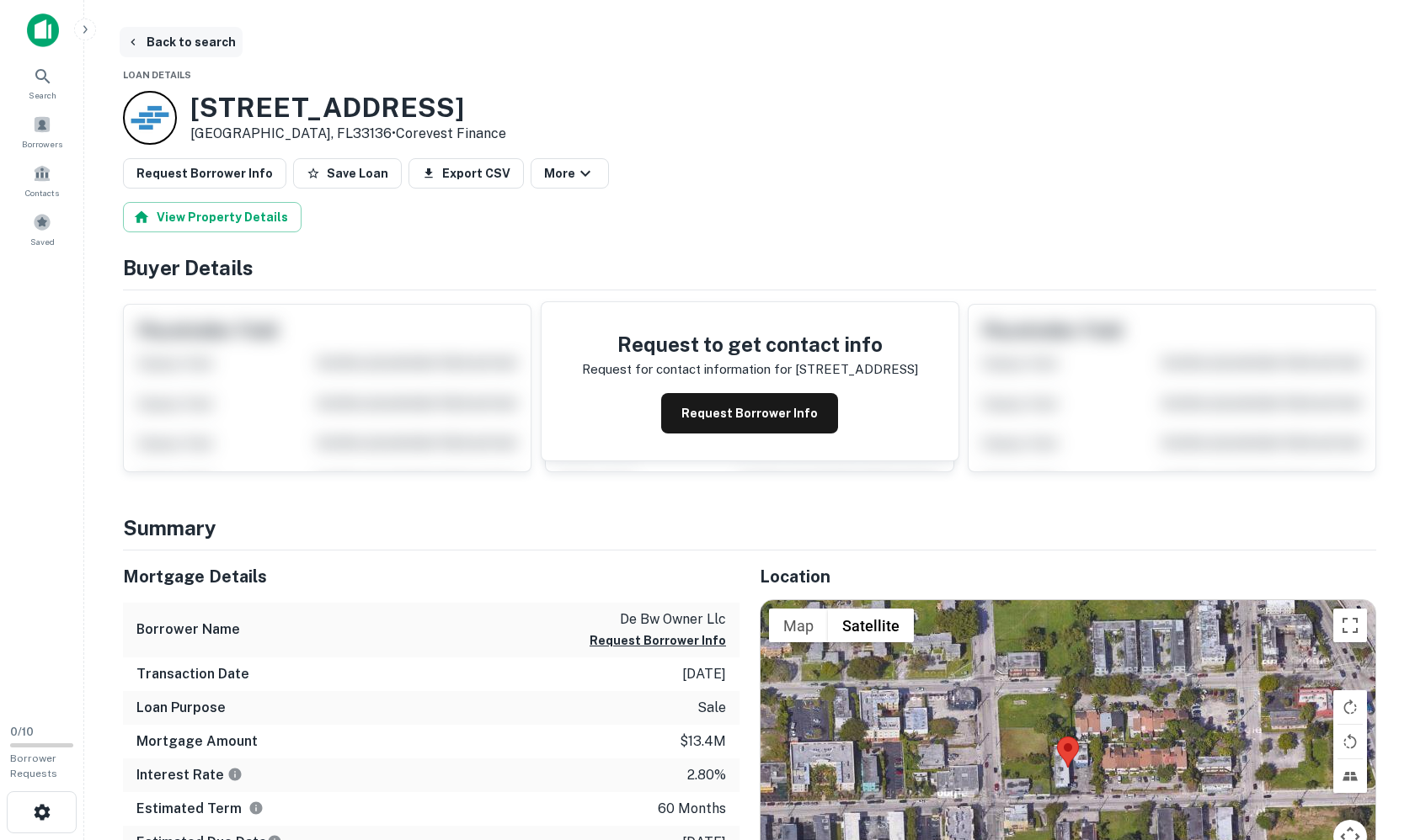 Image resolution: width=1415 pixels, height=840 pixels. What do you see at coordinates (450, 133) in the screenshot?
I see `a: Corevest Finance` at bounding box center [450, 133].